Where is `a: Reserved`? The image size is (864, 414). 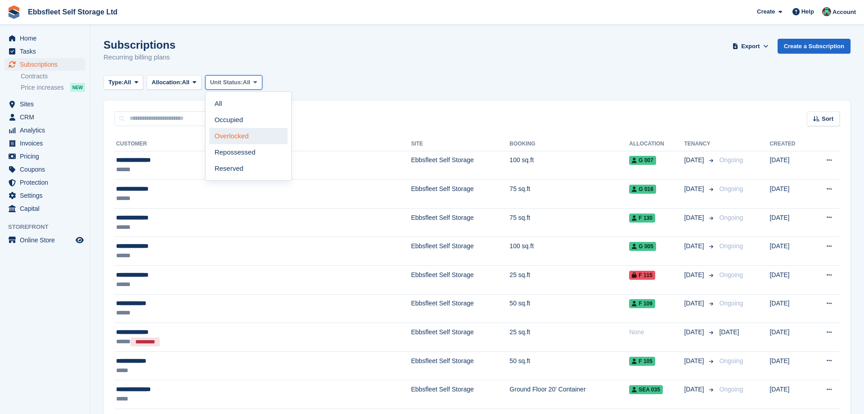
a: Reserved is located at coordinates (249, 168).